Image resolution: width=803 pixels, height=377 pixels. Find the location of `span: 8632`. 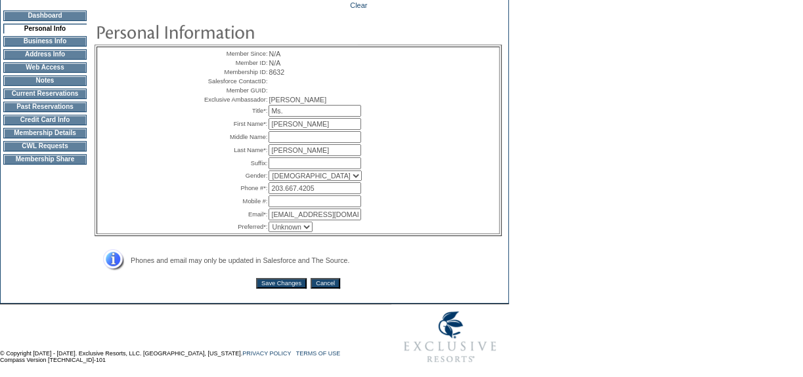

span: 8632 is located at coordinates (276, 72).